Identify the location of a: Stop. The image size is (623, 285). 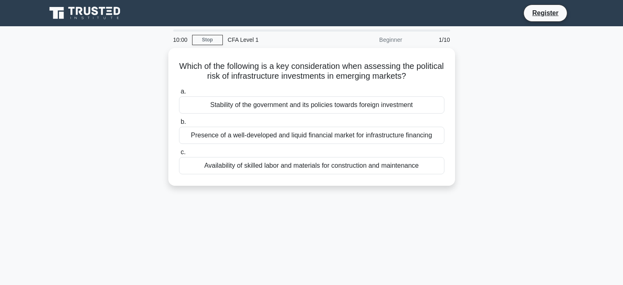
(207, 40).